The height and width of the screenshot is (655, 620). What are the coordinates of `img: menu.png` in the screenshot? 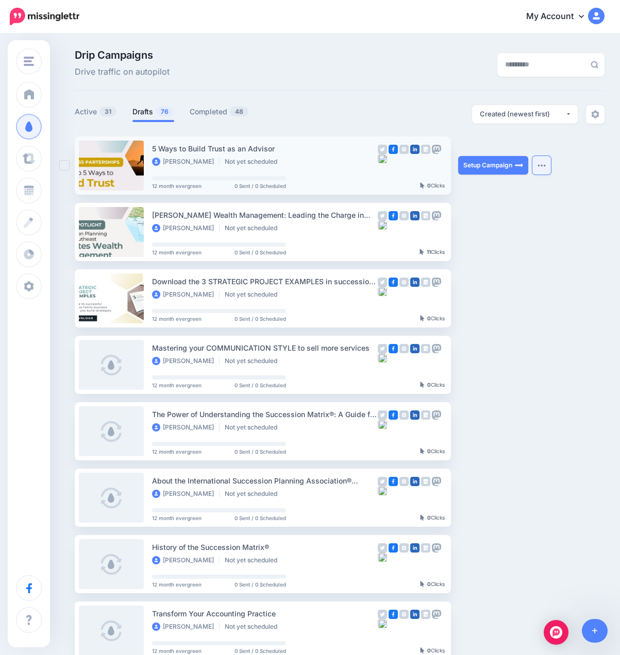 It's located at (29, 61).